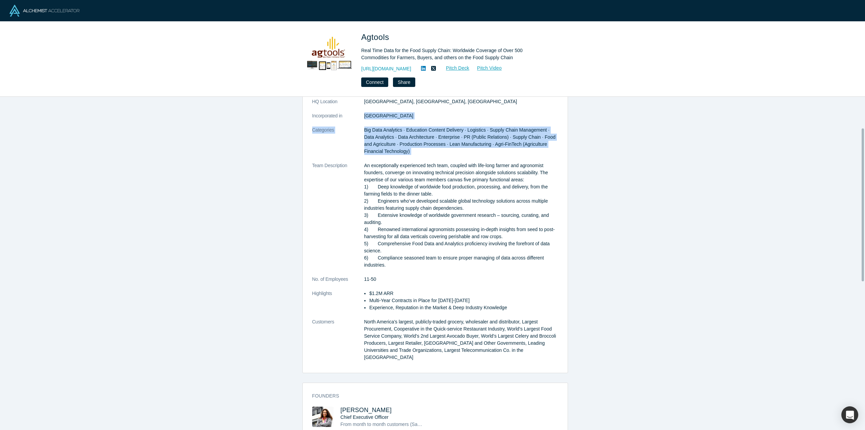 Image resolution: width=865 pixels, height=430 pixels. Describe the element at coordinates (44, 10) in the screenshot. I see `img: Alchemist Logo` at that location.